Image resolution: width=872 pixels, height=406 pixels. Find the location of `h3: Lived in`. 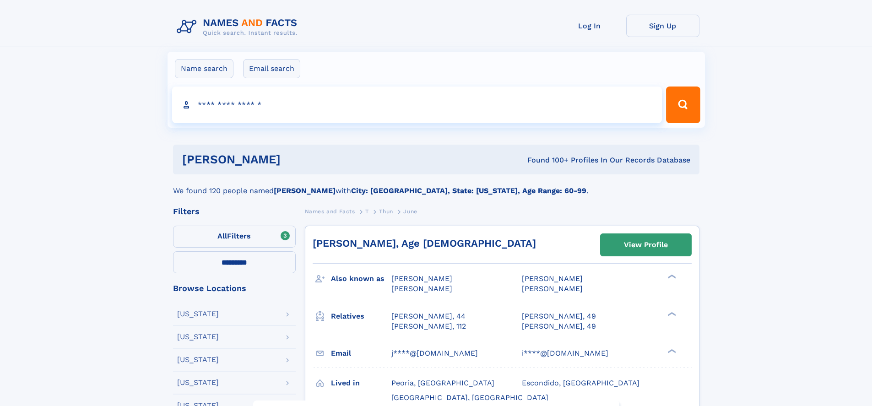

h3: Lived in is located at coordinates (361, 383).